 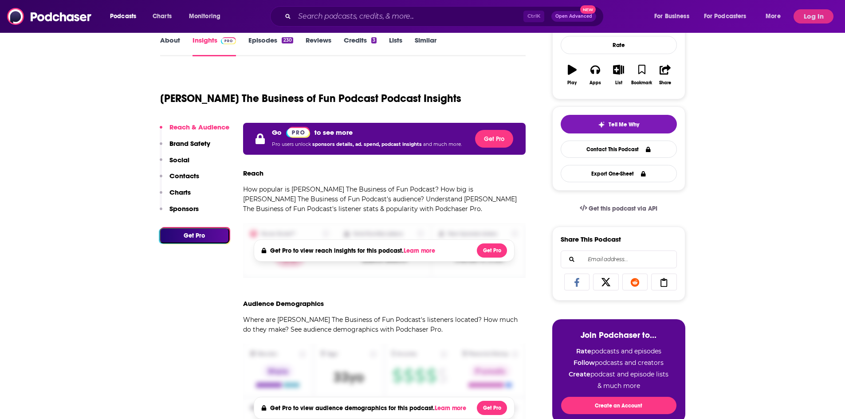 I want to click on input: Search podcasts, credits, & more..., so click(x=409, y=16).